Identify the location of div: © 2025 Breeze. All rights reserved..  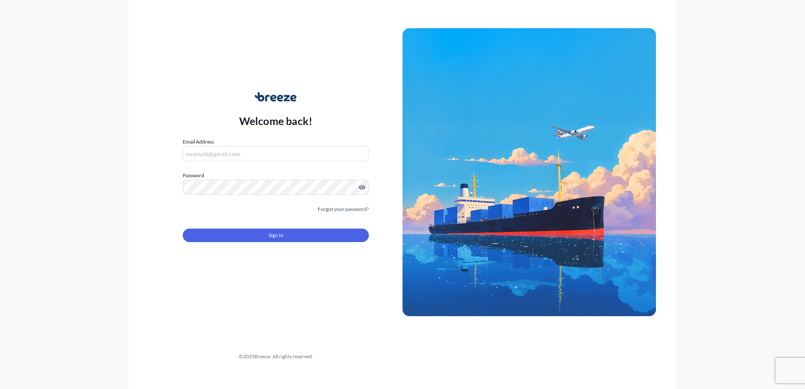
(276, 357).